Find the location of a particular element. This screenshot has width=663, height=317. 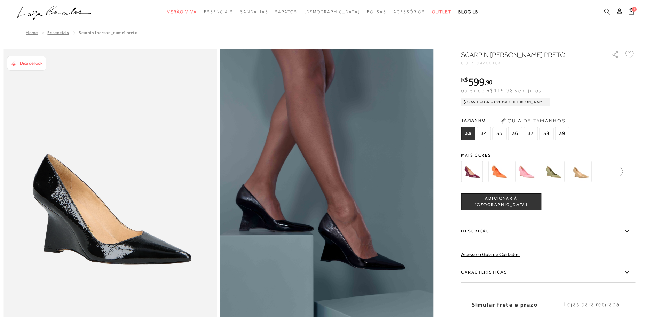

span: Verão Viva is located at coordinates (182, 12).